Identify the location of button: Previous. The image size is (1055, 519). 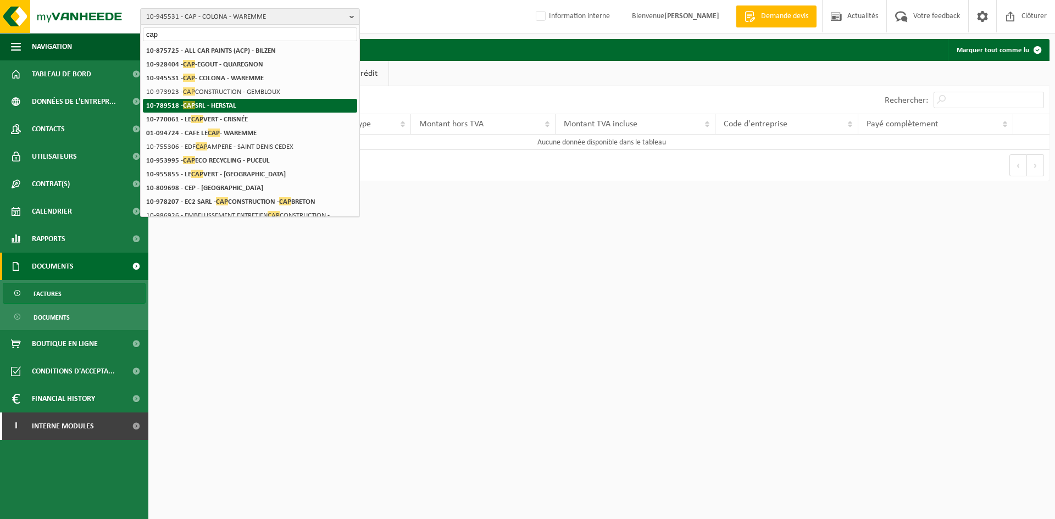
(1018, 165).